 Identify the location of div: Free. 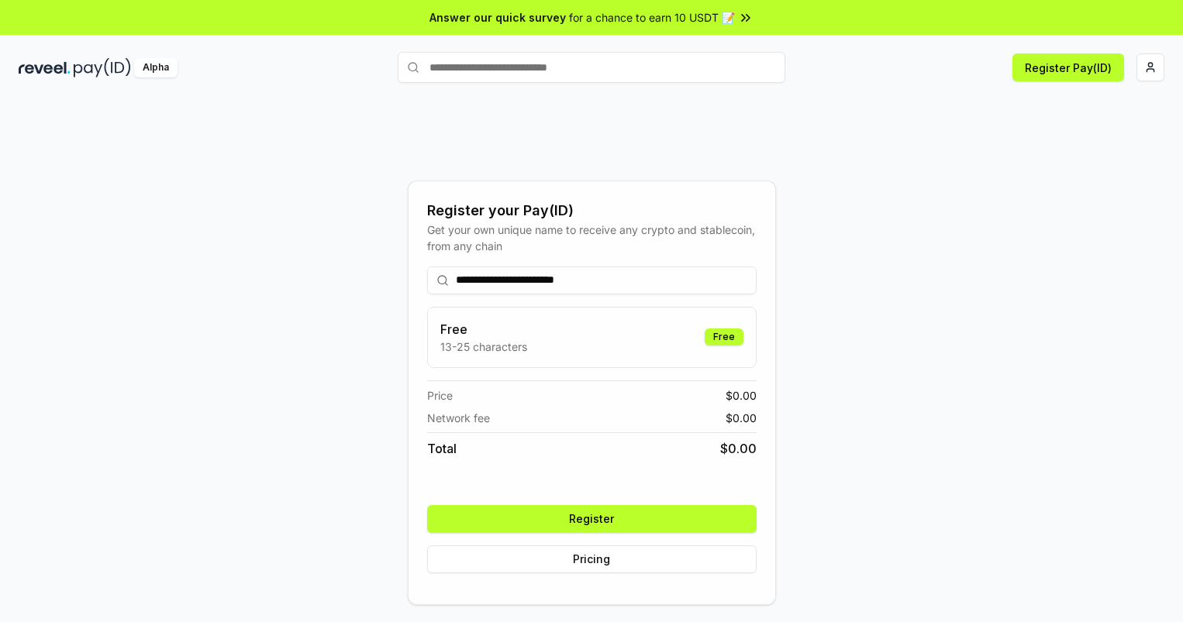
(724, 337).